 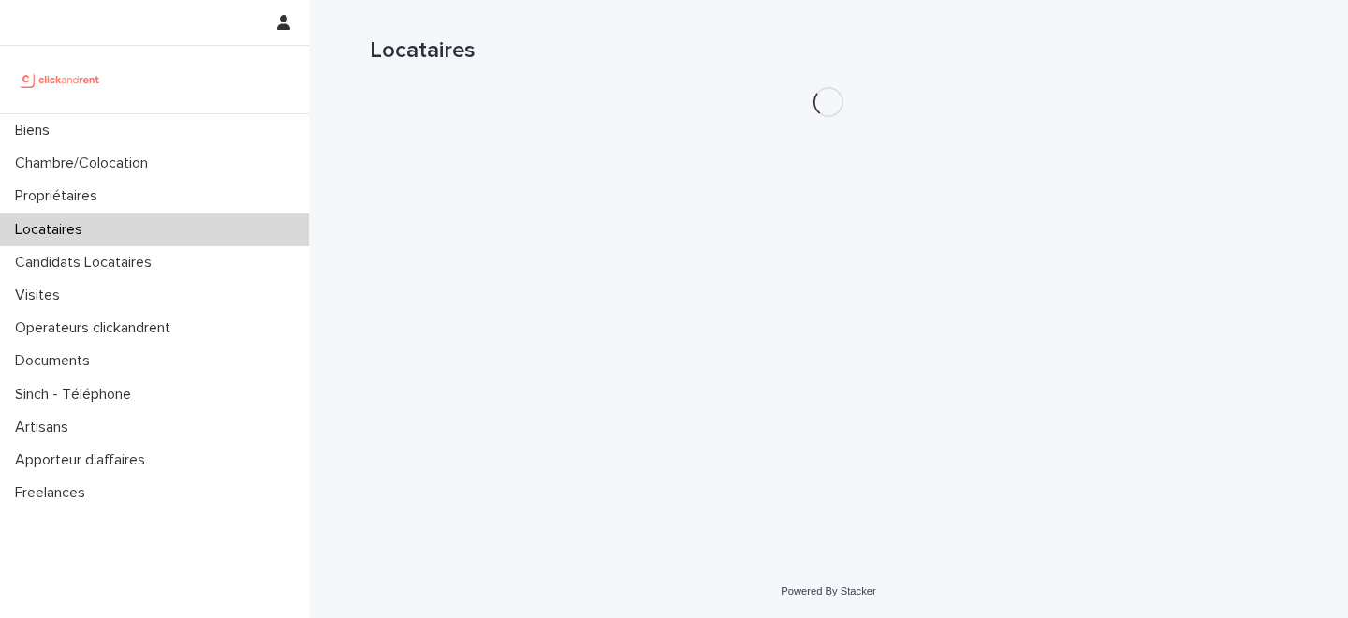 What do you see at coordinates (60, 80) in the screenshot?
I see `img: UCB0brd3T0yccxBKYDjQ` at bounding box center [60, 80].